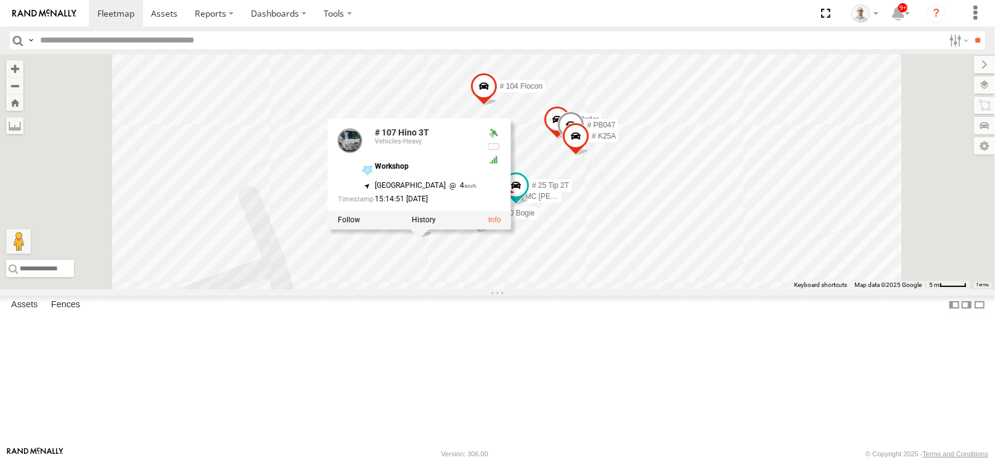  Describe the element at coordinates (515, 213) in the screenshot. I see `span: # 100 Bogie` at that location.